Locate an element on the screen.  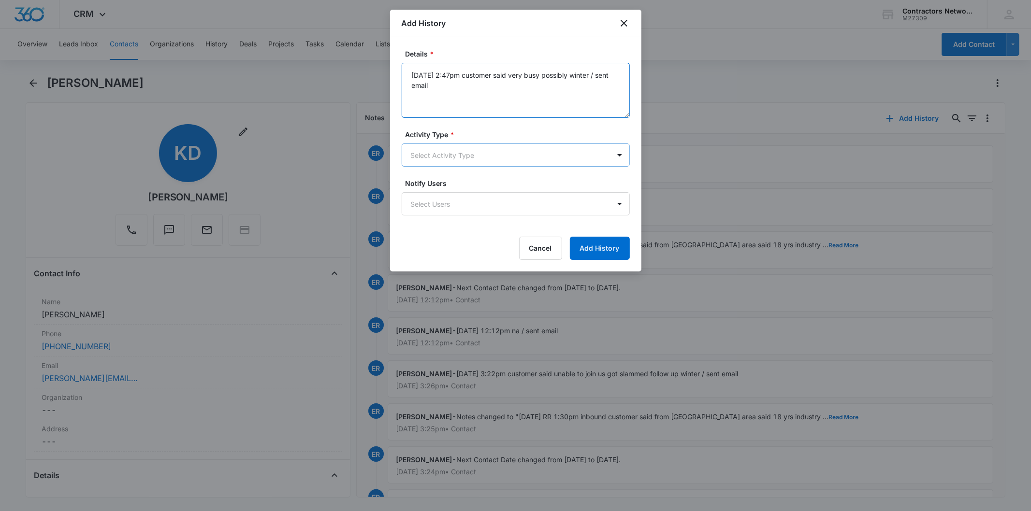
h1: Add History is located at coordinates (424, 23).